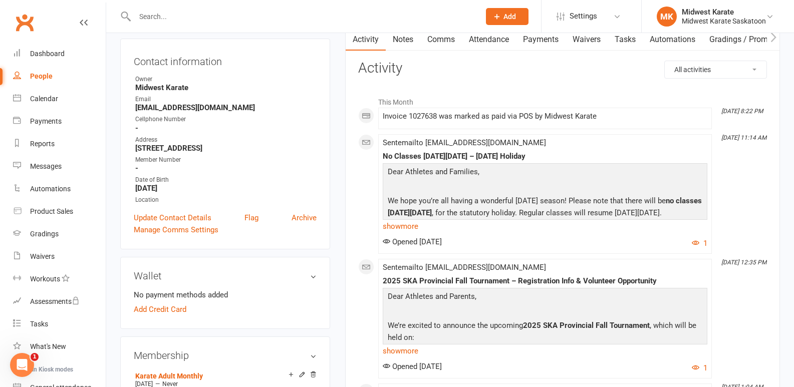 This screenshot has width=794, height=387. What do you see at coordinates (172, 218) in the screenshot?
I see `a: Update Contact Details` at bounding box center [172, 218].